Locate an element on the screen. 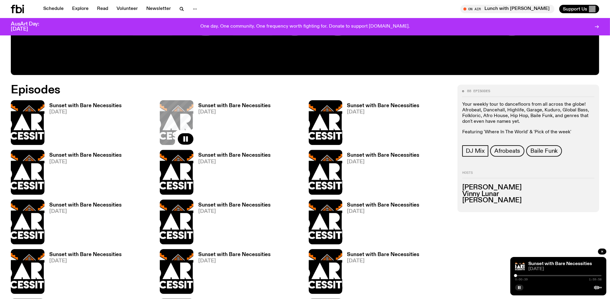 The image size is (610, 299). button: Support Us is located at coordinates (579, 9).